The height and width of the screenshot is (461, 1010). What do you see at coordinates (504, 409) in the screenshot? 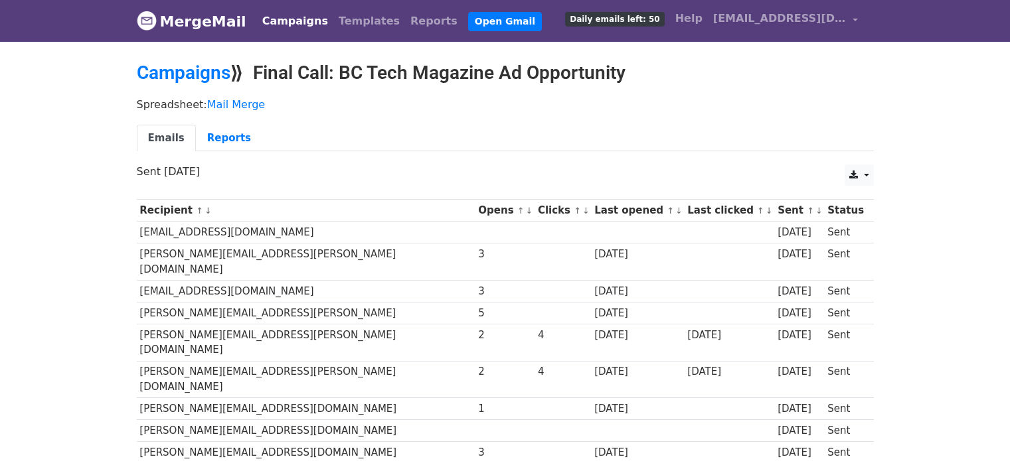
I see `div: 1` at bounding box center [504, 409].